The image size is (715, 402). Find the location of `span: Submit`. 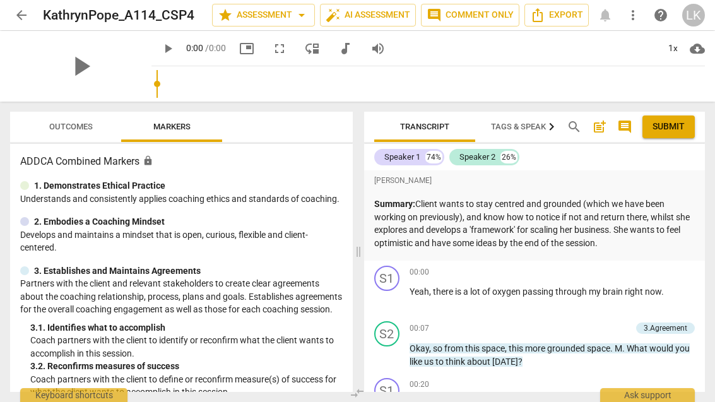

span: Submit is located at coordinates (668, 127).